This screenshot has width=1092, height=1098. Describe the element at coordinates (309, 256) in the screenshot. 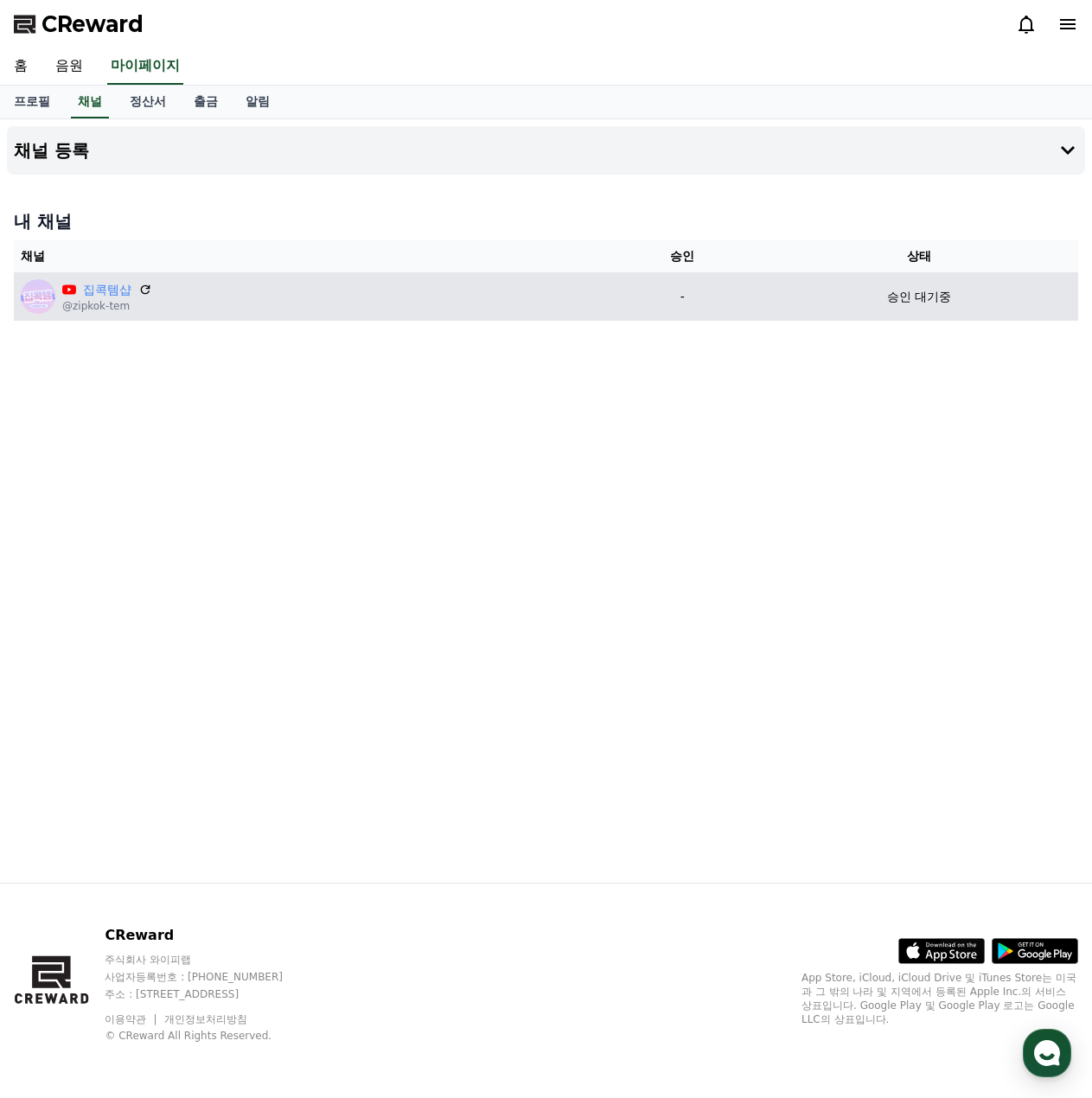

I see `th: 채널` at that location.